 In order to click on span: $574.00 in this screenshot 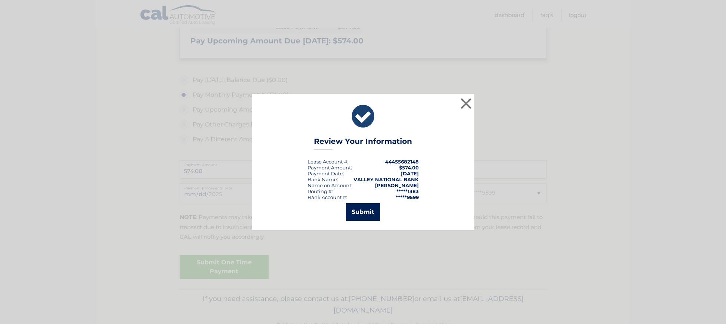, I will do `click(409, 167)`.